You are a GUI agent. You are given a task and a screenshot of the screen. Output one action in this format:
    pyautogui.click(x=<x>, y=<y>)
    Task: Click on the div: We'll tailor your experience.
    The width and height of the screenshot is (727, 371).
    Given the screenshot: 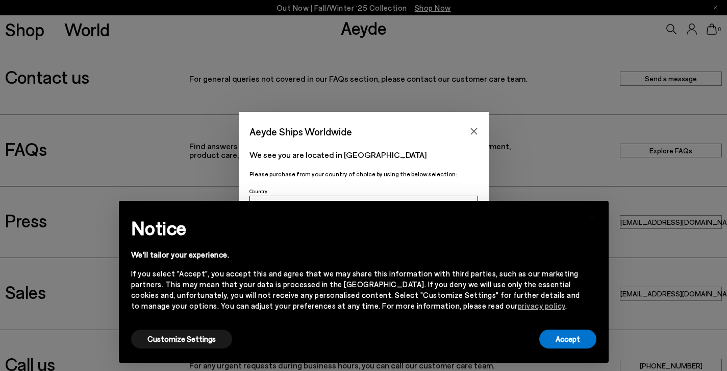 What is the action you would take?
    pyautogui.click(x=356, y=254)
    